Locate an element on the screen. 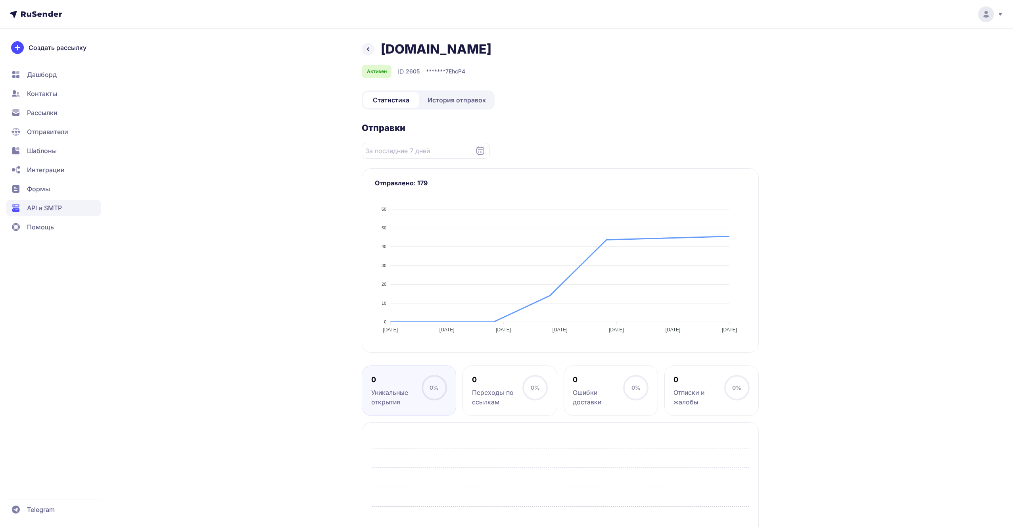  tspan: 60 is located at coordinates (384, 209).